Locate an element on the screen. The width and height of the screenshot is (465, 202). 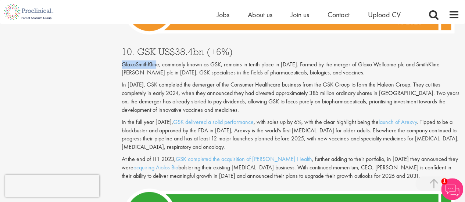
span: Contact is located at coordinates (338, 15).